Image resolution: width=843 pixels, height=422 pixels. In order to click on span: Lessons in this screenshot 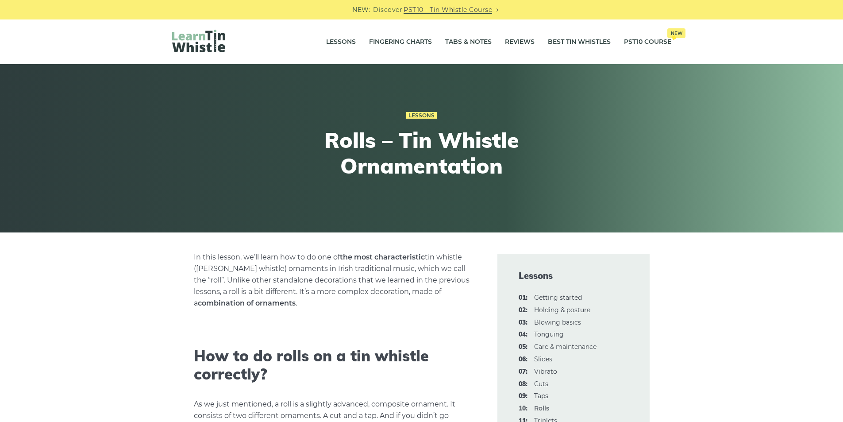, I will do `click(574, 276)`.